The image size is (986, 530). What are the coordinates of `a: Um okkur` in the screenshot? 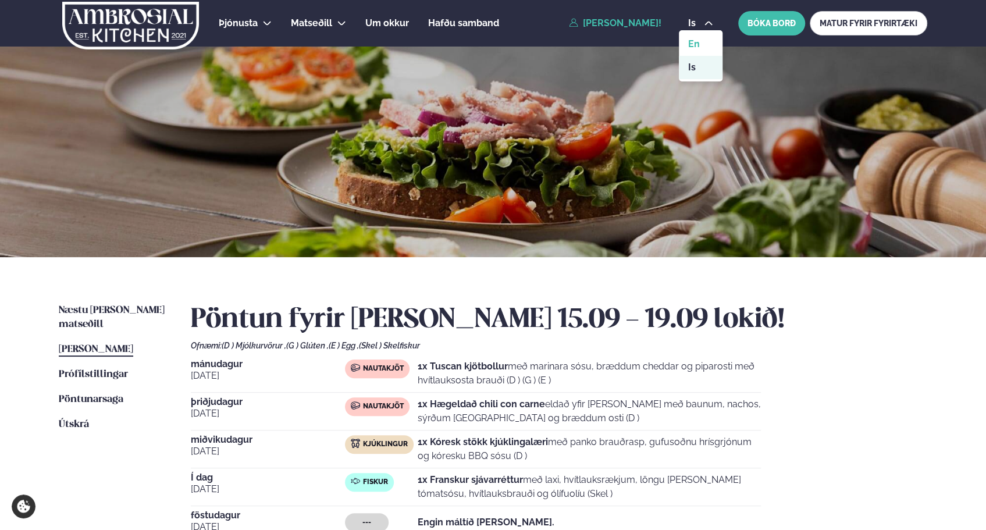 It's located at (387, 23).